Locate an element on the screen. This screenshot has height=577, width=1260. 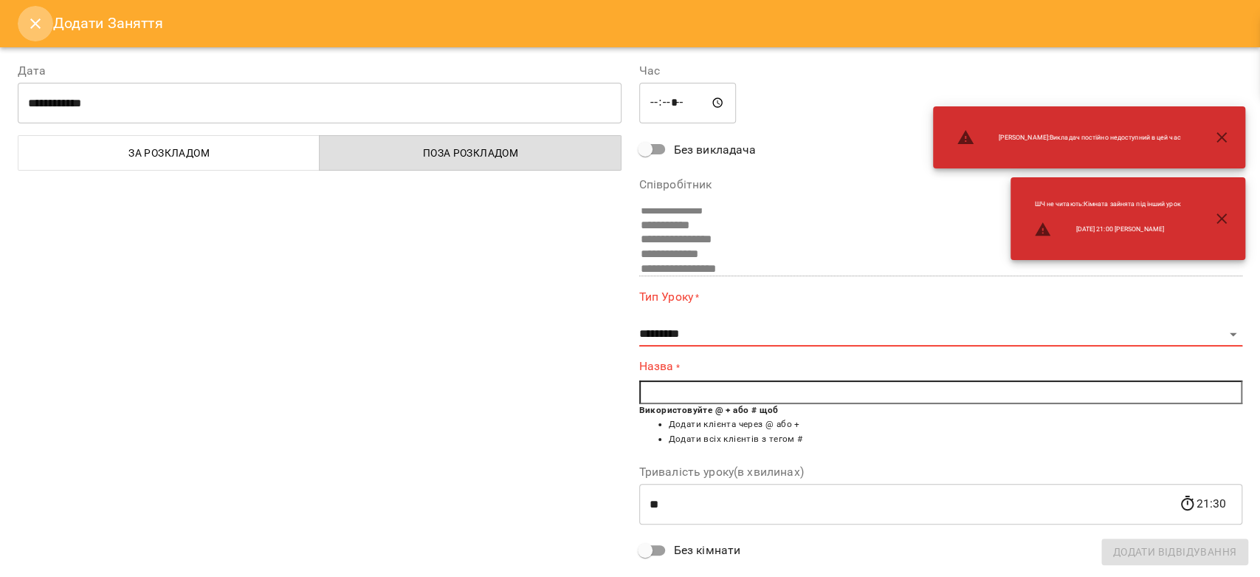
li: Додати клієнта через @ або + is located at coordinates (956, 424).